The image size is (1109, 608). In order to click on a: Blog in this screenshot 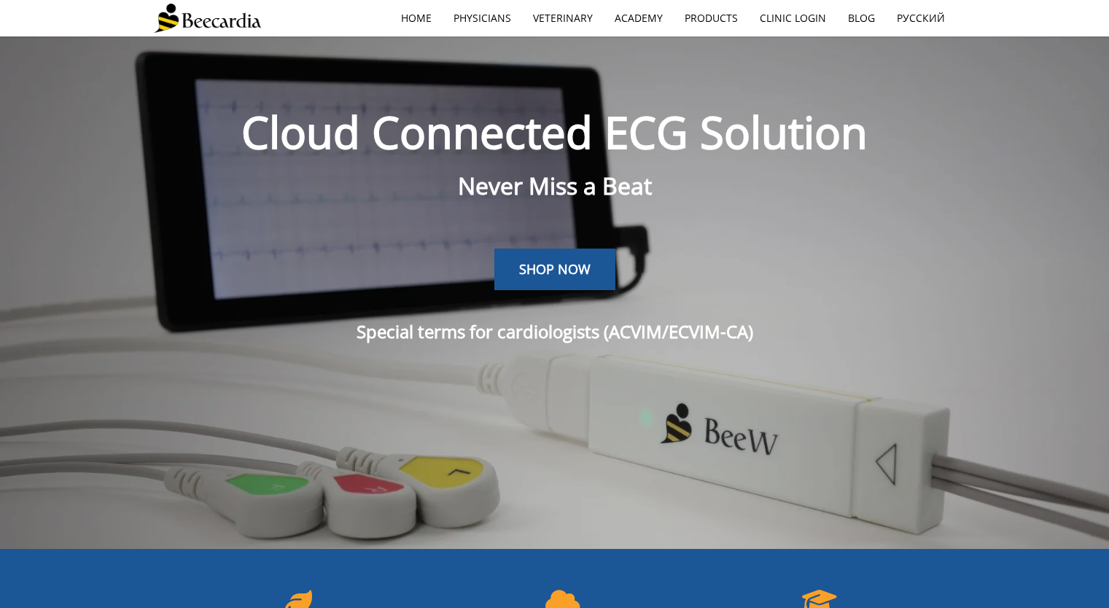, I will do `click(861, 18)`.